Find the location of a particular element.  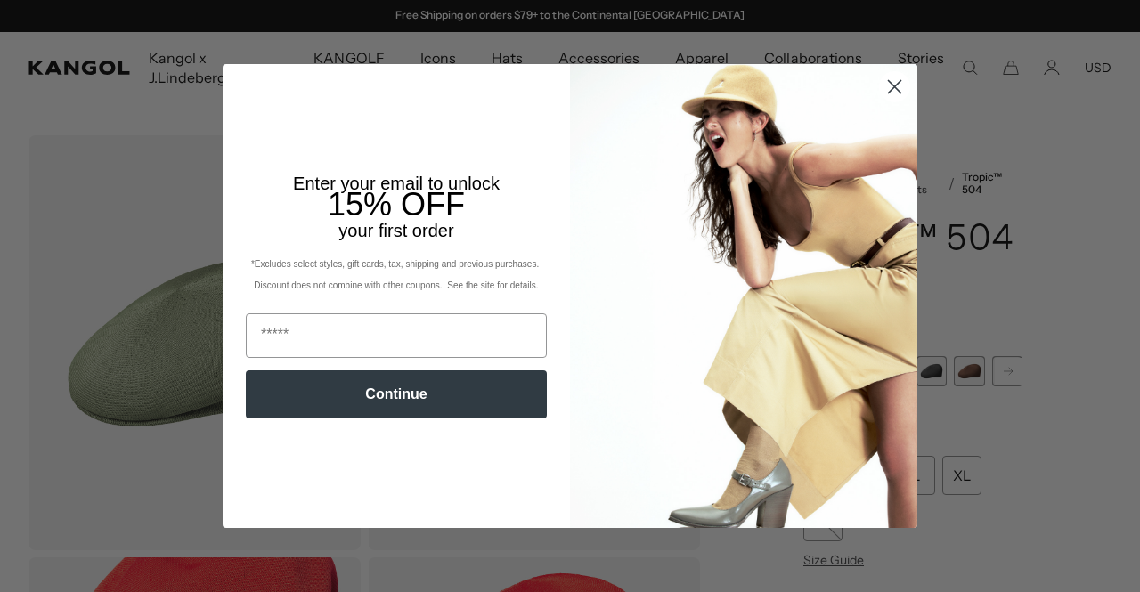

span: 15% OFF is located at coordinates (396, 204).